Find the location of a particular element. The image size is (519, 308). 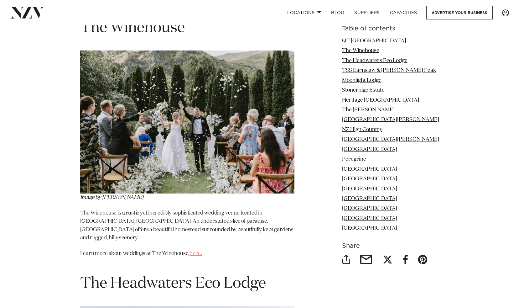

span: The Headwaters Eco Lodge is located at coordinates (173, 283).